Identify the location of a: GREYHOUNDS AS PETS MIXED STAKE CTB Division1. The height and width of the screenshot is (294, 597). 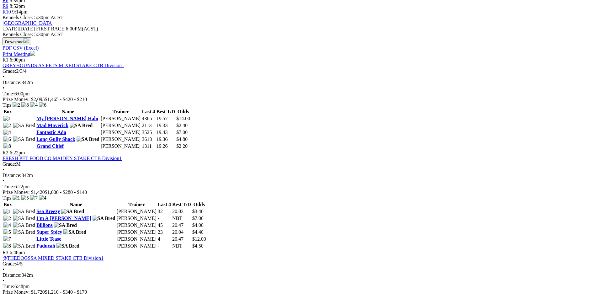
(63, 65).